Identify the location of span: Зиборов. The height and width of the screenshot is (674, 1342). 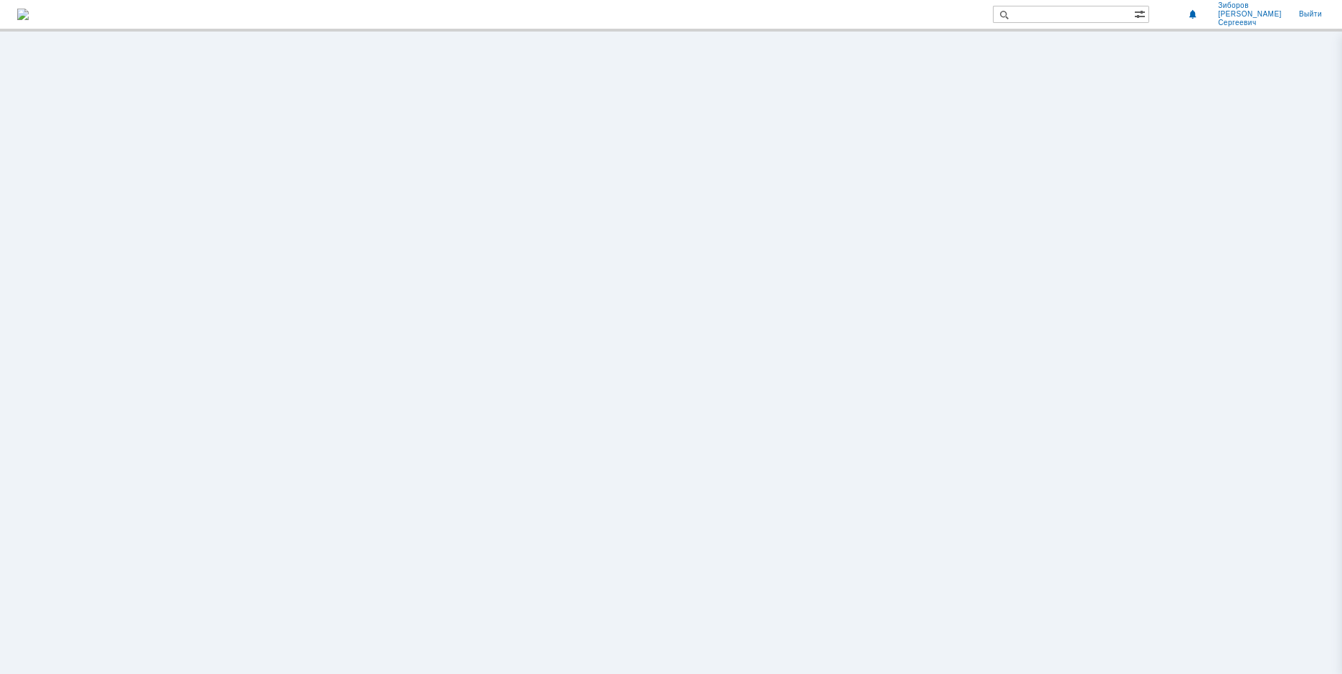
(1250, 6).